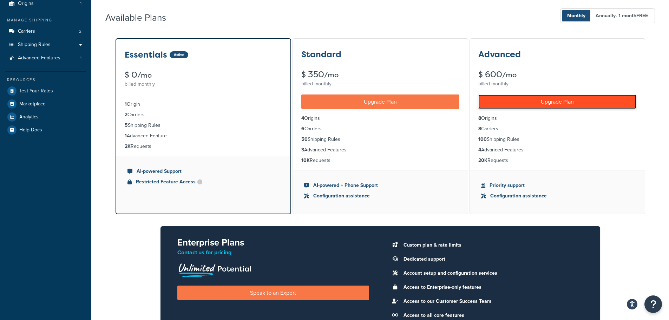 This screenshot has height=320, width=669. Describe the element at coordinates (36, 91) in the screenshot. I see `span: Test Your Rates` at that location.